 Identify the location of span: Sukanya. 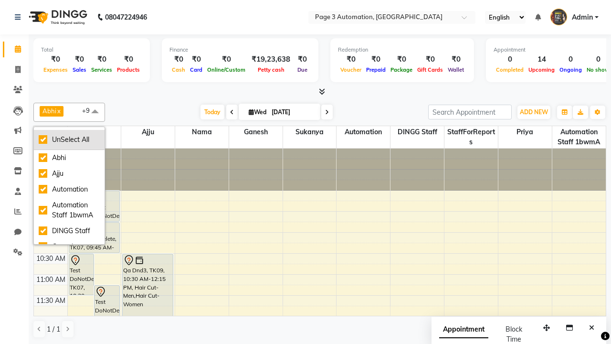
(310, 132).